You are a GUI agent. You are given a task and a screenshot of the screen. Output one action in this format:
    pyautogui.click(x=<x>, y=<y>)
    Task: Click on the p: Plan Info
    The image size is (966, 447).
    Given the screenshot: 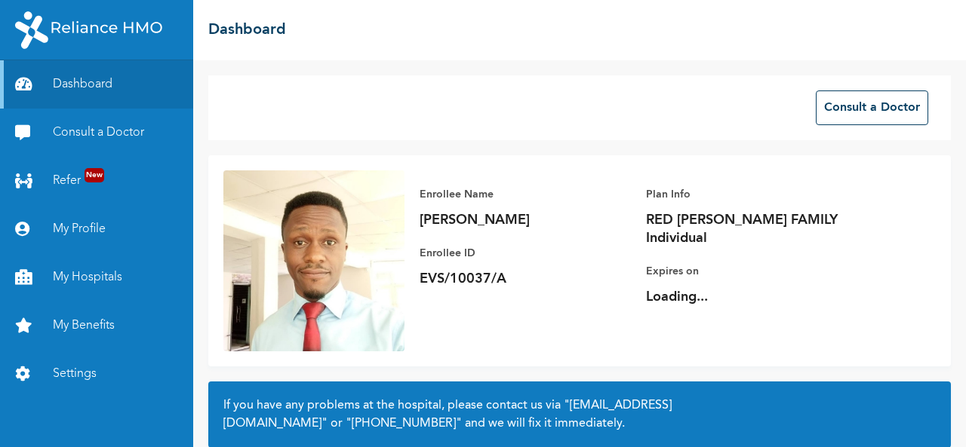 What is the action you would take?
    pyautogui.click(x=751, y=195)
    